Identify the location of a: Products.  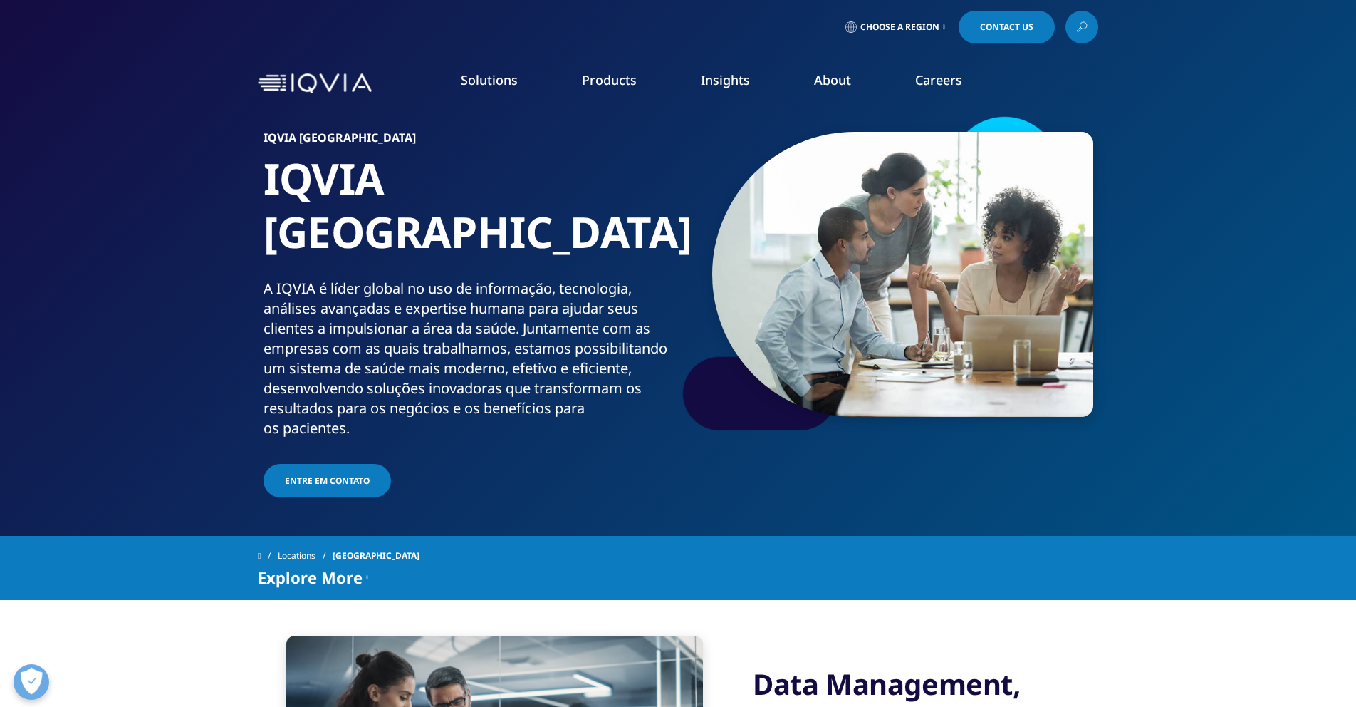
(609, 80).